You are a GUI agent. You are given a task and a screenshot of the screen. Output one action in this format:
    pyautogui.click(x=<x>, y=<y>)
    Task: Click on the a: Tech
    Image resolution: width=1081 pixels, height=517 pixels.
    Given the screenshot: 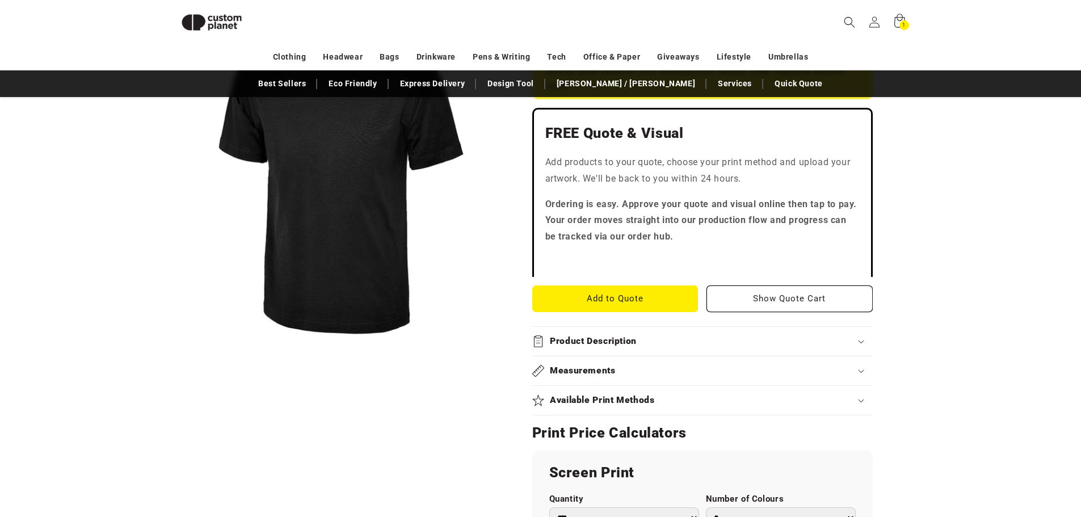 What is the action you would take?
    pyautogui.click(x=556, y=57)
    